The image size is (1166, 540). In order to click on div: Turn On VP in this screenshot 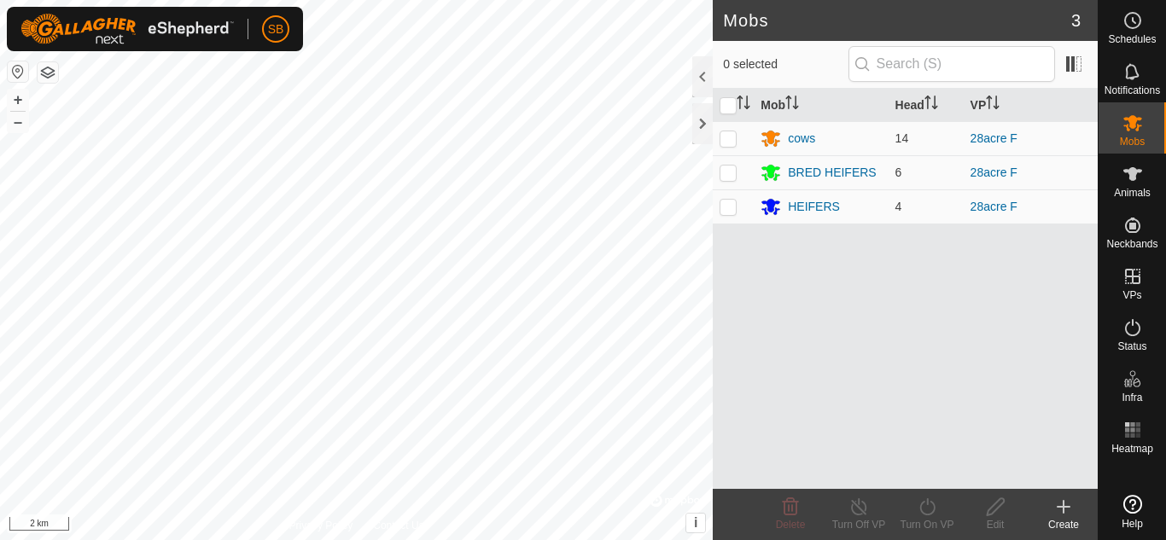, I will do `click(927, 525)`.